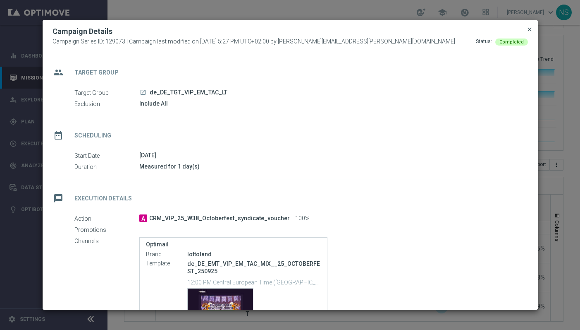 The height and width of the screenshot is (330, 580). What do you see at coordinates (330, 103) in the screenshot?
I see `div: Include All` at bounding box center [330, 103].